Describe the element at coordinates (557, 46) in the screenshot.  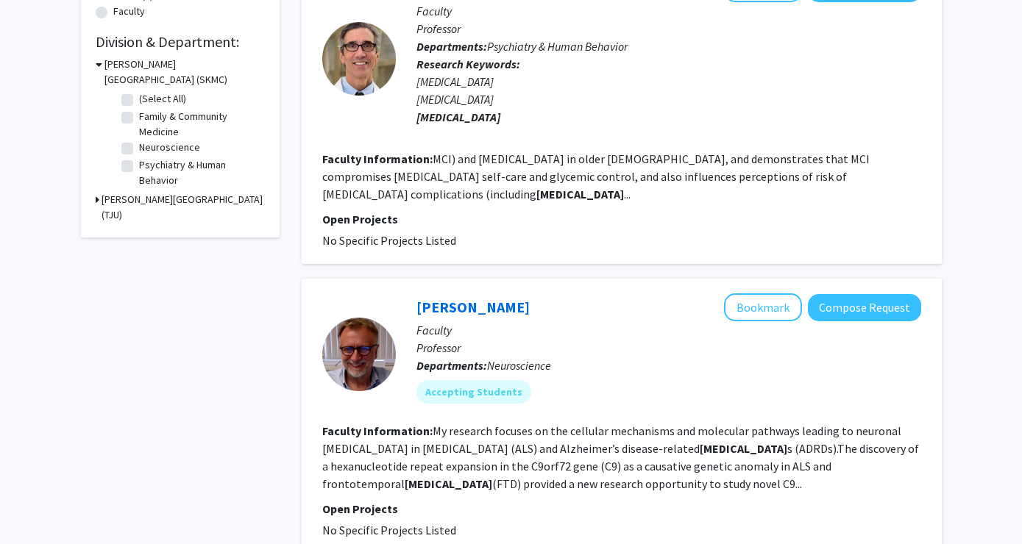
I see `span: Psychiatry & Human Behavior` at that location.